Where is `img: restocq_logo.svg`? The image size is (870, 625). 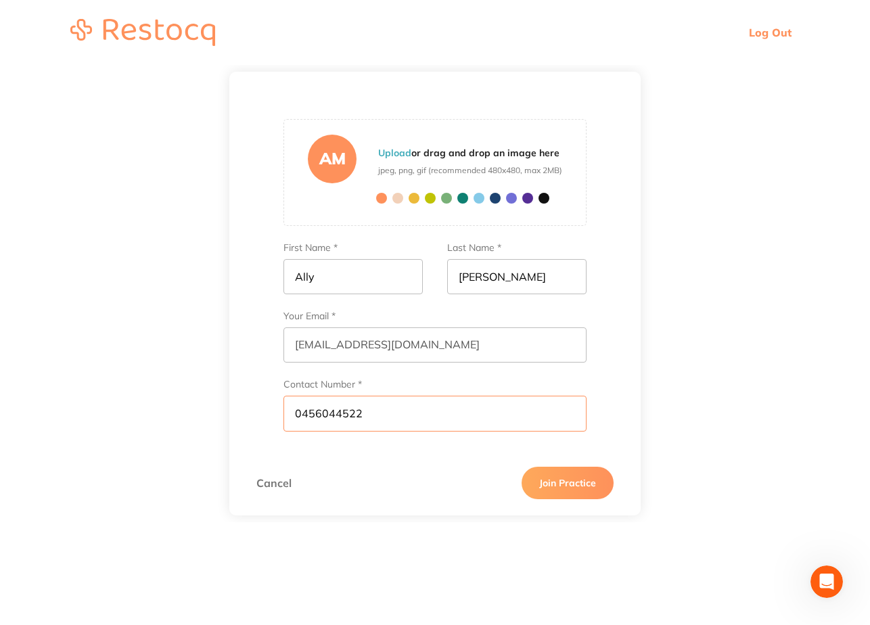 img: restocq_logo.svg is located at coordinates (143, 32).